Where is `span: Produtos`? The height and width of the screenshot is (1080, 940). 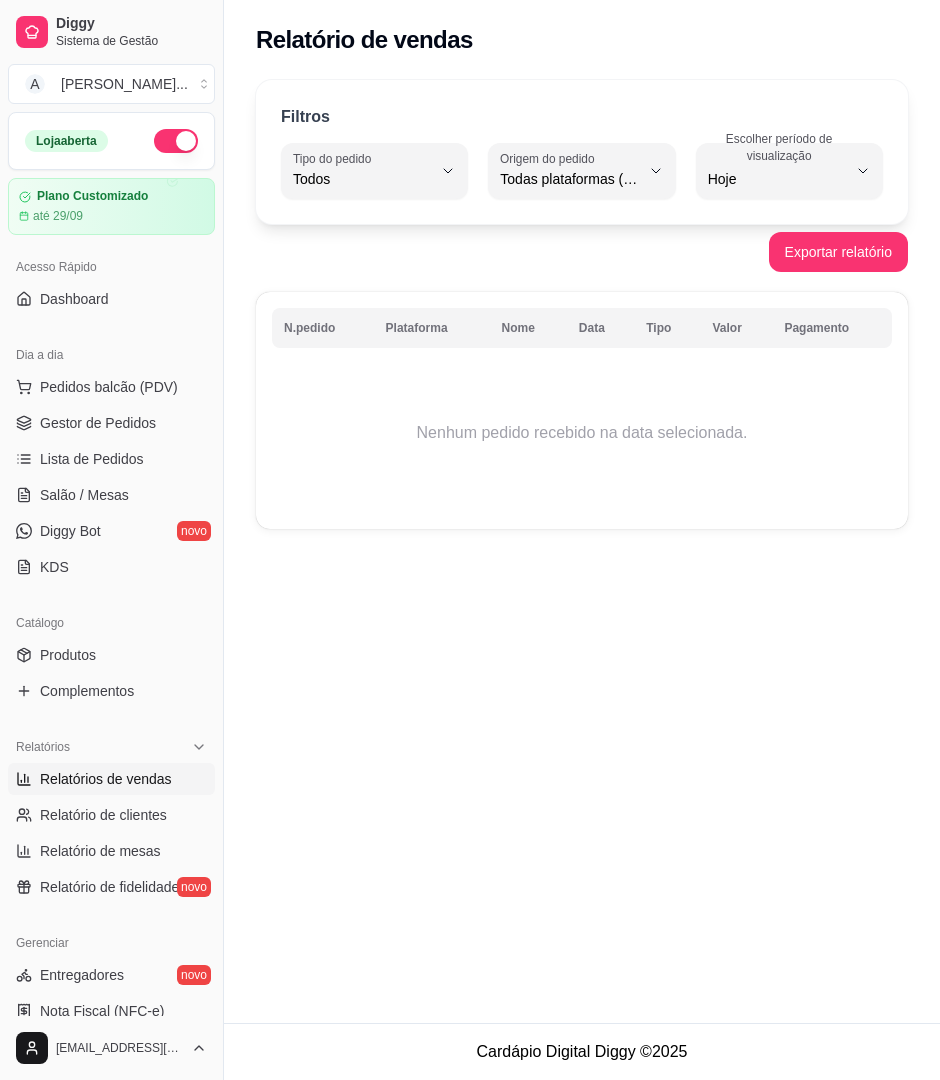
span: Produtos is located at coordinates (68, 655).